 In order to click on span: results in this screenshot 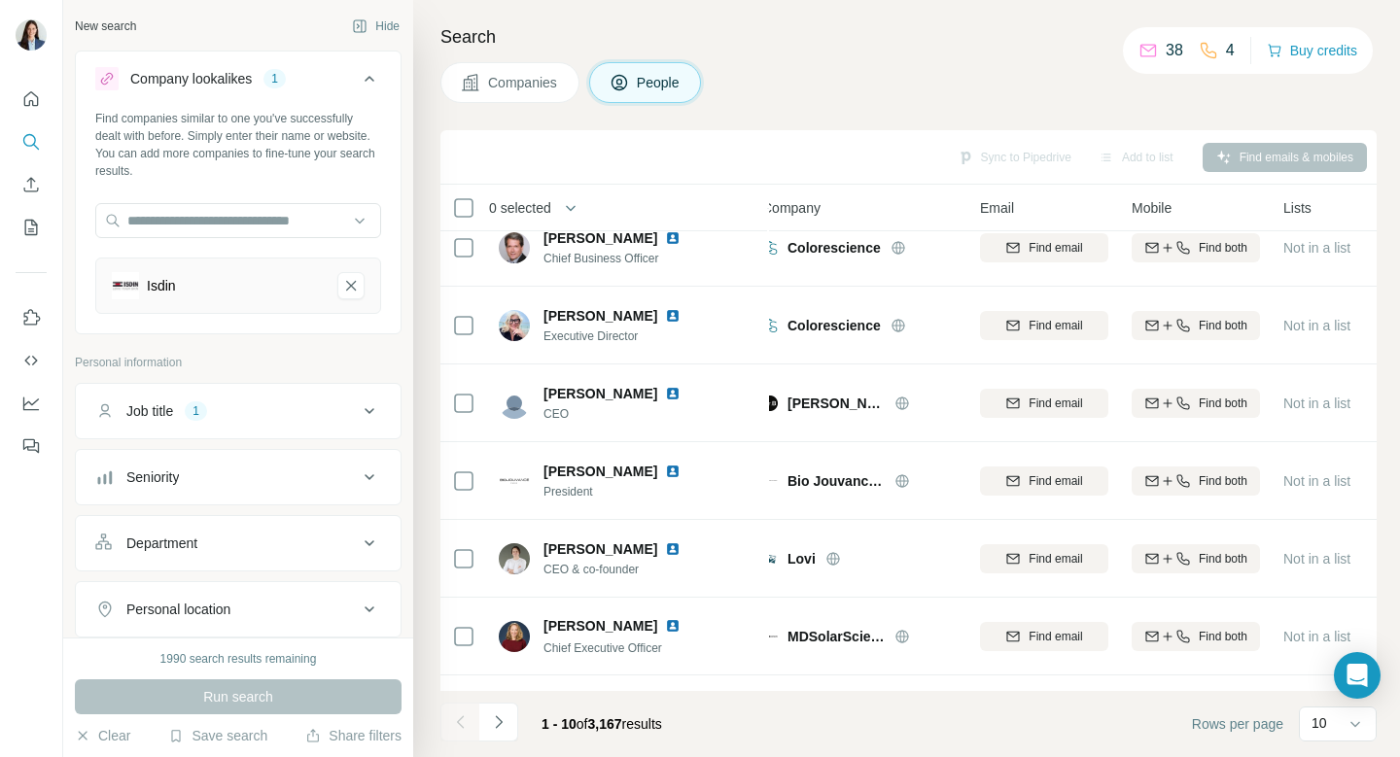, I will do `click(602, 724)`.